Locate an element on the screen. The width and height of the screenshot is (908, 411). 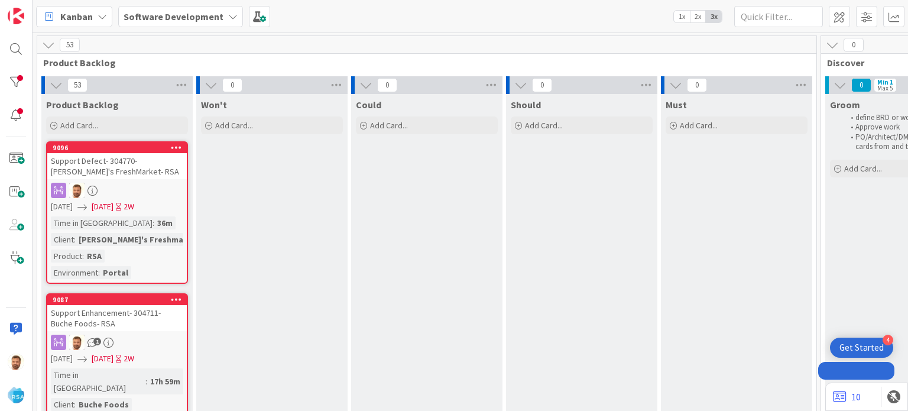
div: Buche Foods is located at coordinates (103, 404).